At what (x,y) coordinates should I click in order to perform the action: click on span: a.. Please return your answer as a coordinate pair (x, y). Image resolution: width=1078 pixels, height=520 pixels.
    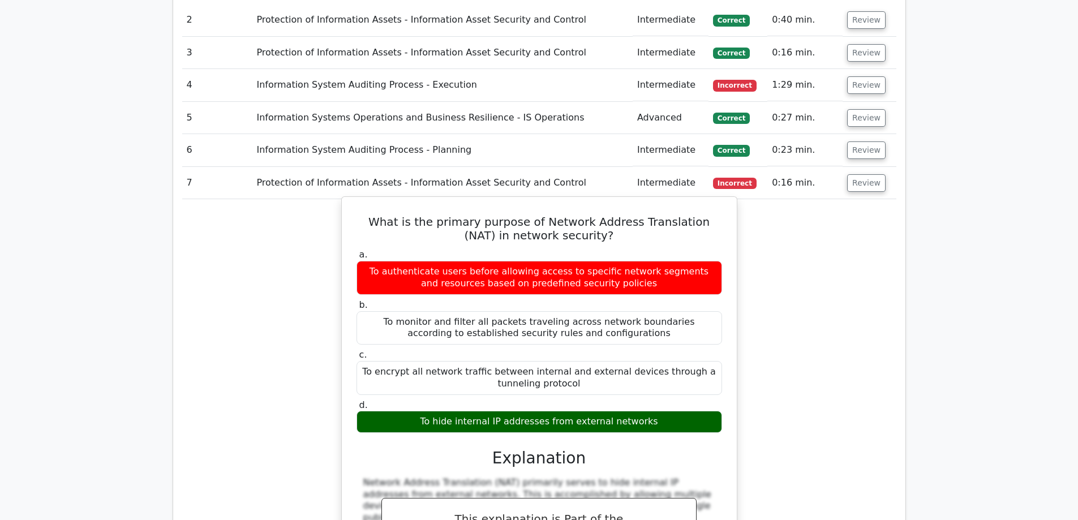
    Looking at the image, I should click on (363, 254).